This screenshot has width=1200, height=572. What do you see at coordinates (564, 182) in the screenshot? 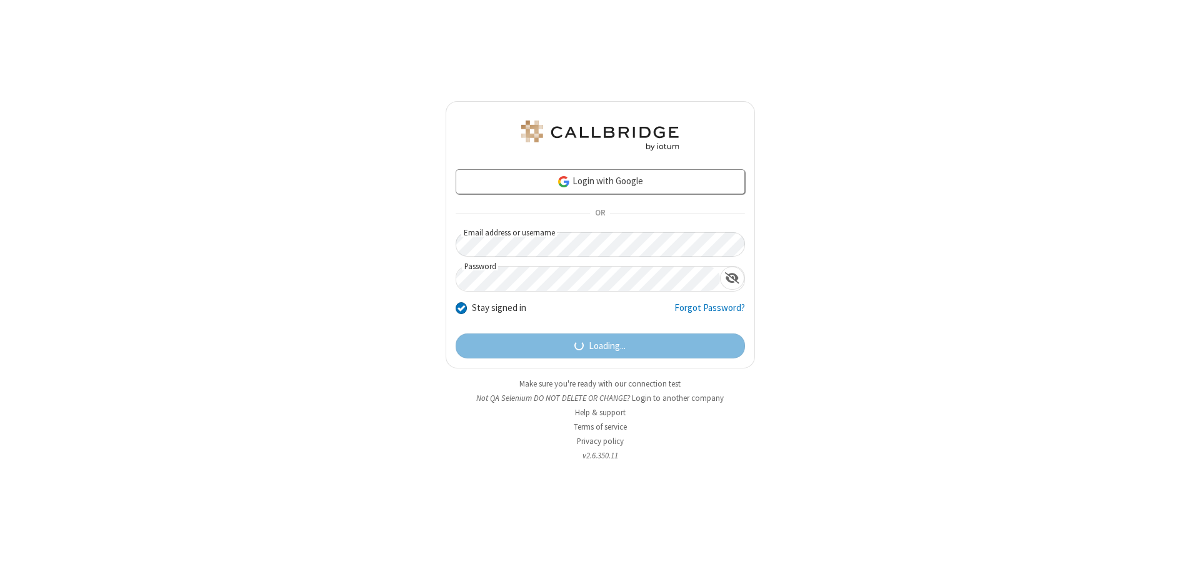
I see `img: google-icon.png` at bounding box center [564, 182].